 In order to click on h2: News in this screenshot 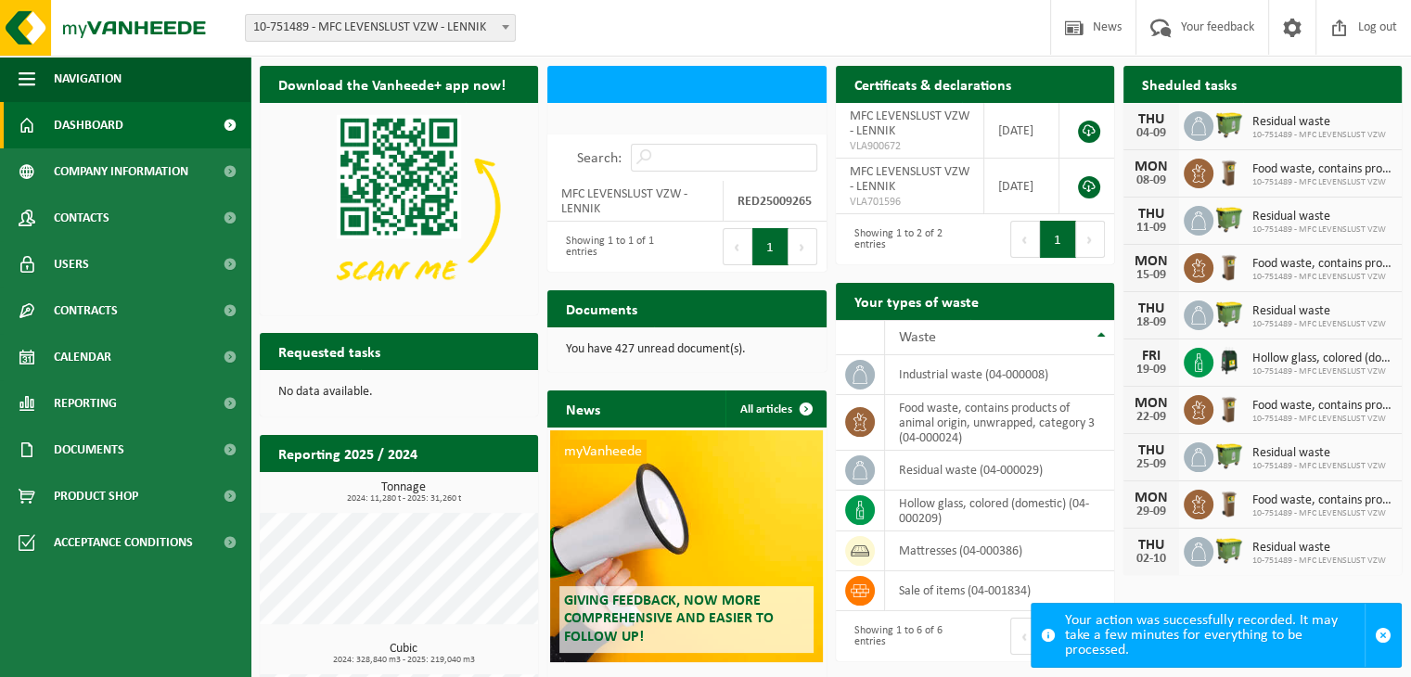, I will do `click(583, 408)`.